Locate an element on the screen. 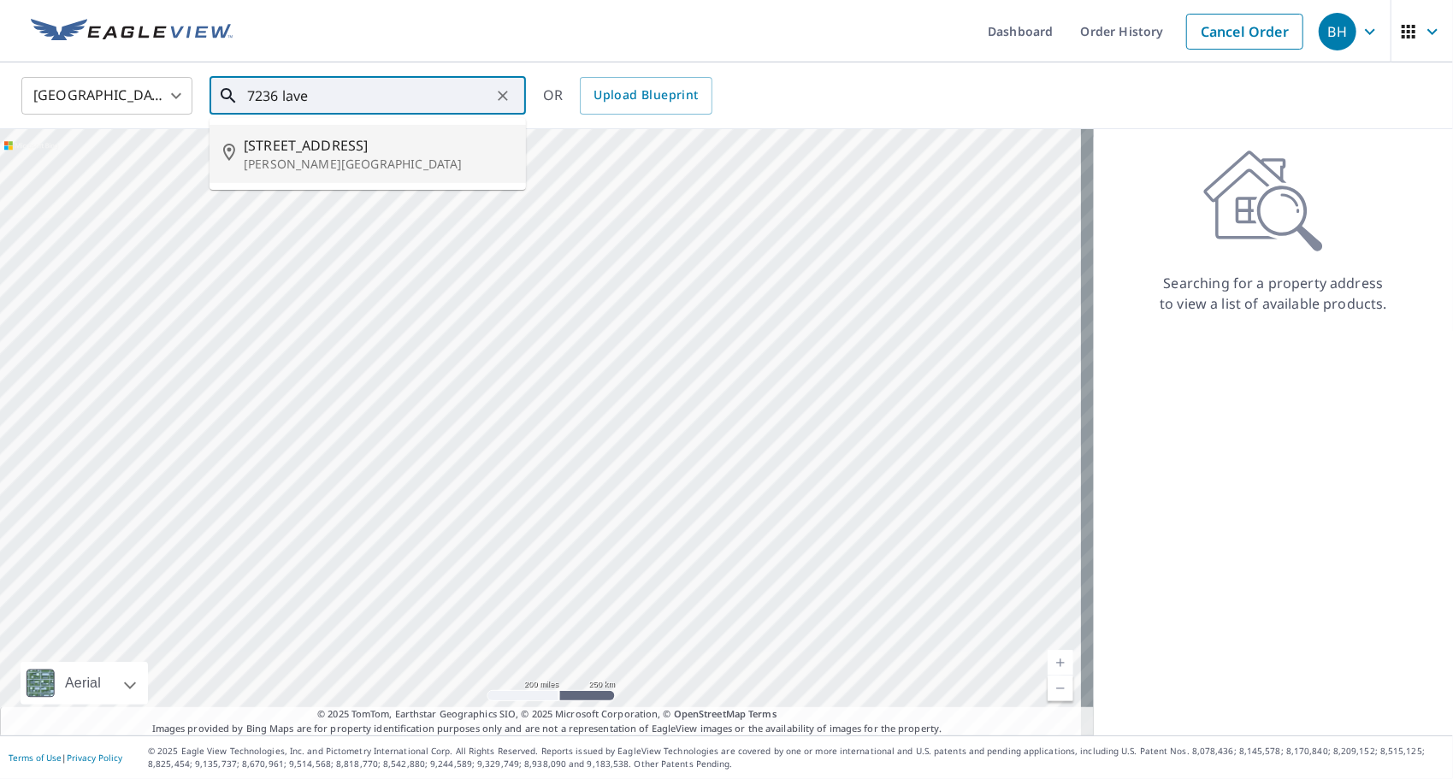 This screenshot has width=1453, height=779. a: Current Level 5, Zoom In is located at coordinates (1061, 663).